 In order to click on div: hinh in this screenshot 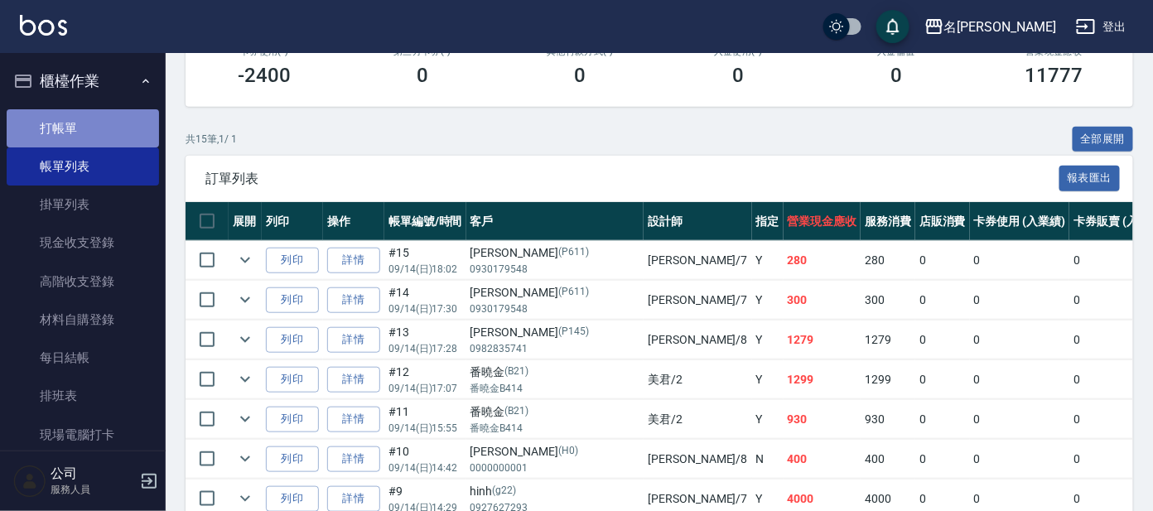, I will do `click(555, 491)`.